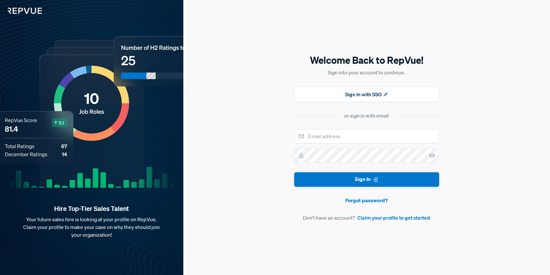 The height and width of the screenshot is (275, 550). I want to click on p: Your future sales hire is looking at your profile on RepVue. Claim your profile to make your case..., so click(92, 227).